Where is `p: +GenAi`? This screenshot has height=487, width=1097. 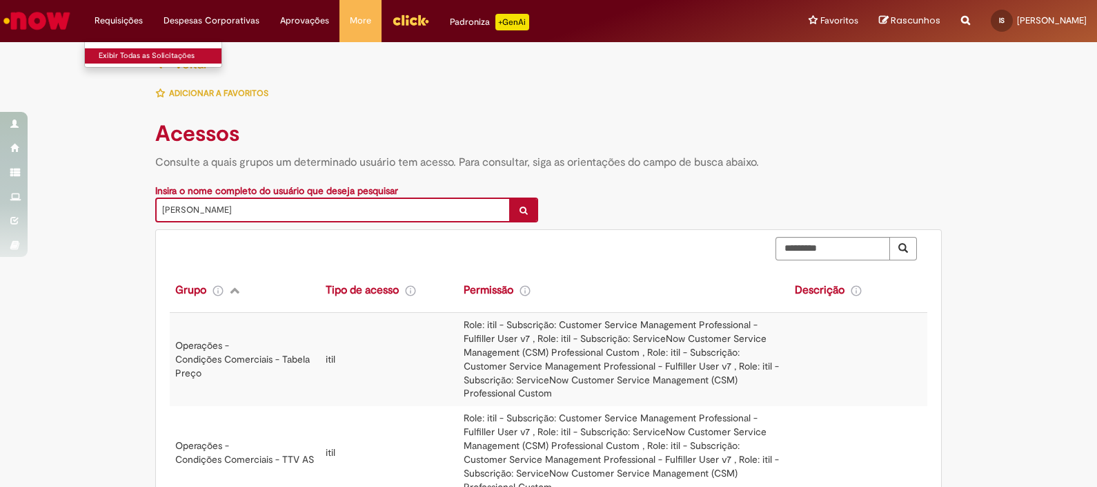
p: +GenAi is located at coordinates (512, 22).